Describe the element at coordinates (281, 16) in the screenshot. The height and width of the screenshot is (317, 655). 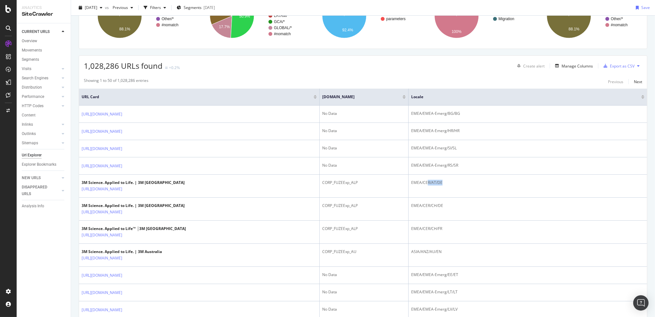
I see `text: LATAM/*` at that location.